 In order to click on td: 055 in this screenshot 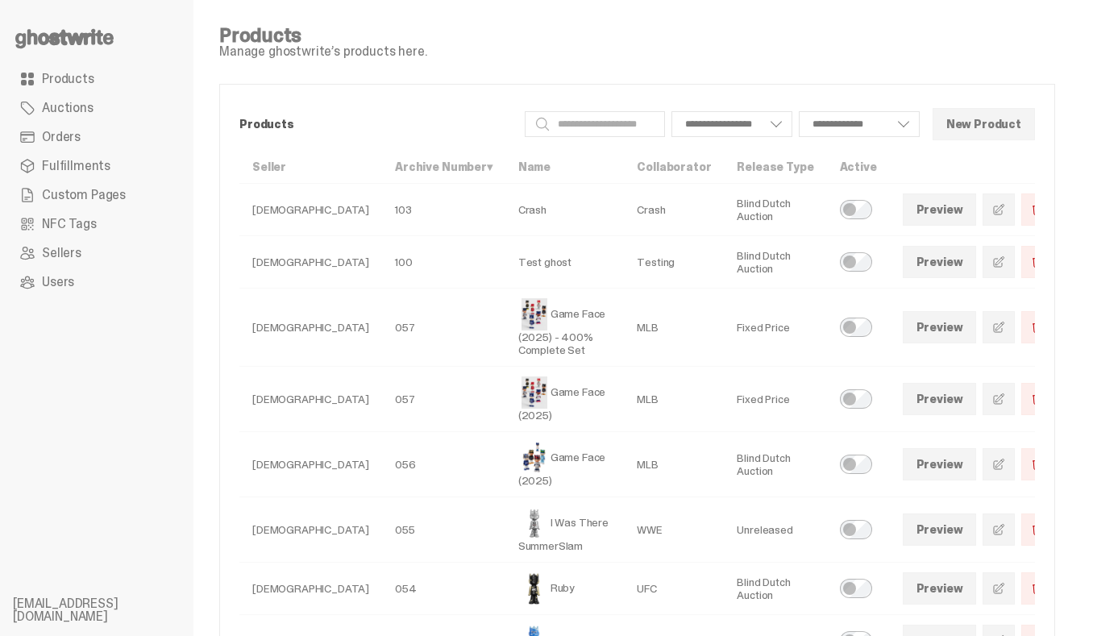, I will do `click(443, 530)`.